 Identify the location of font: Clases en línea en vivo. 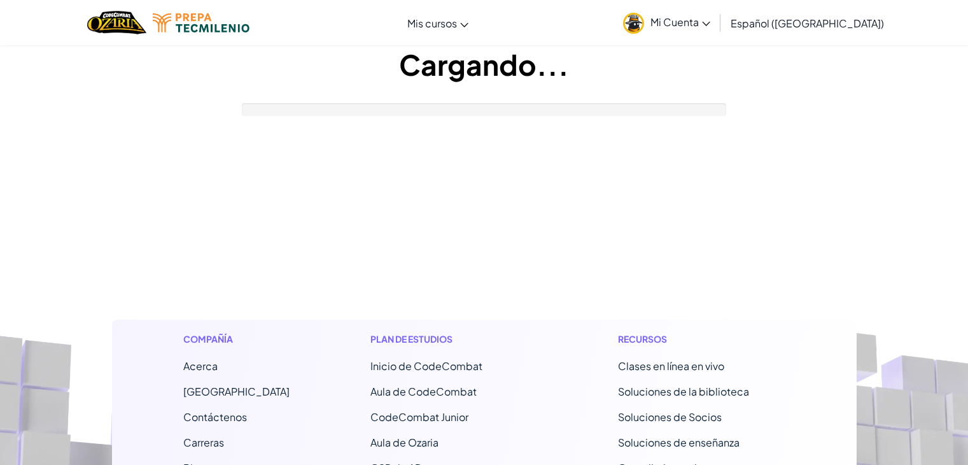
(671, 365).